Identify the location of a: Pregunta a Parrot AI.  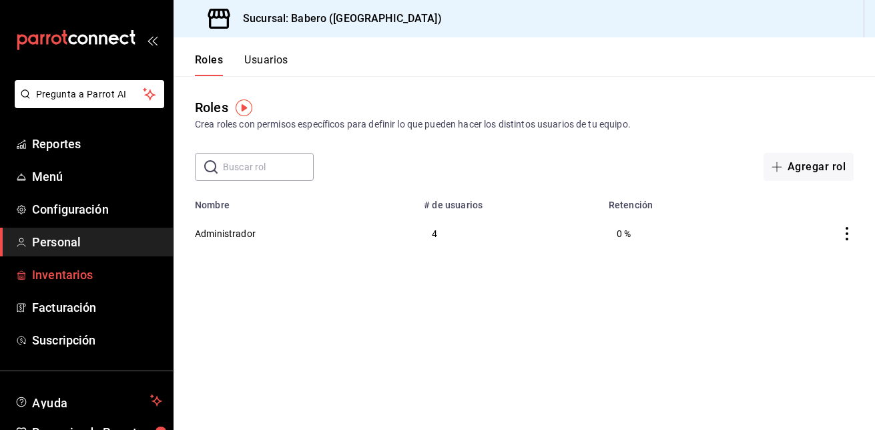
(87, 103).